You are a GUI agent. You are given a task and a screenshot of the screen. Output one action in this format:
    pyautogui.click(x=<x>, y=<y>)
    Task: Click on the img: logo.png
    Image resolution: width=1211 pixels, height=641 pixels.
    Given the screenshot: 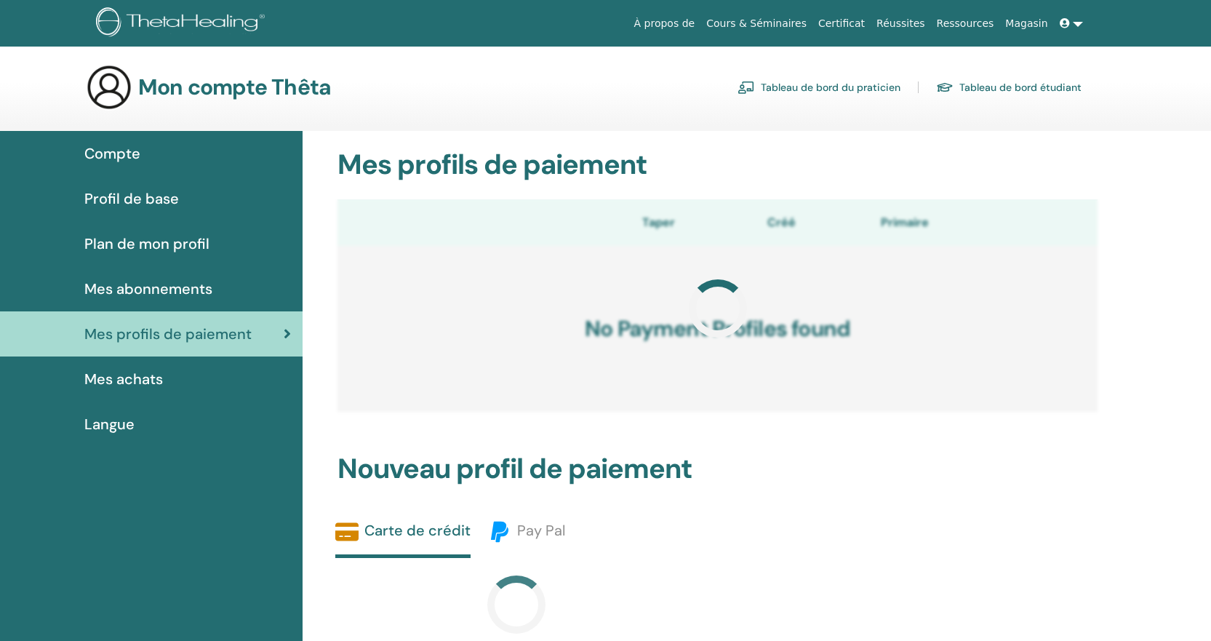 What is the action you would take?
    pyautogui.click(x=183, y=23)
    